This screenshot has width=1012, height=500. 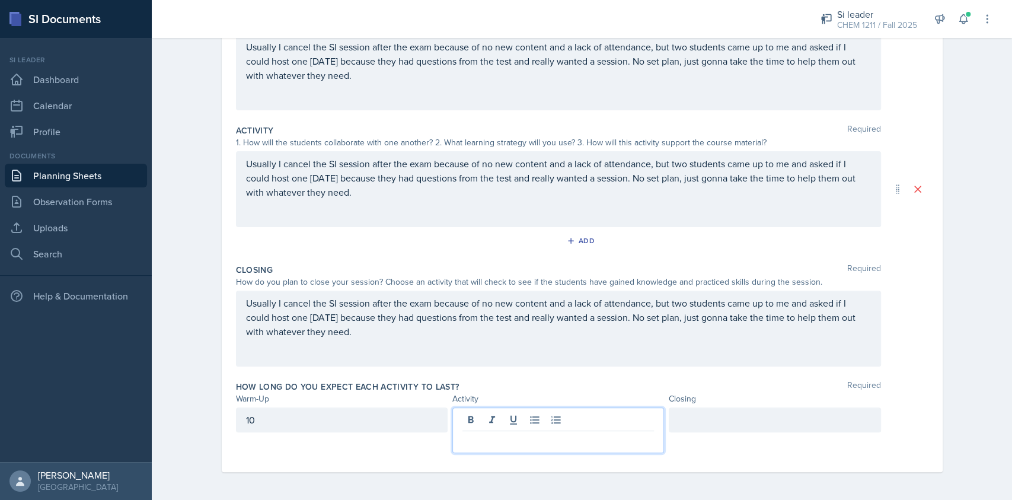 What do you see at coordinates (254, 270) in the screenshot?
I see `label: Closing` at bounding box center [254, 270].